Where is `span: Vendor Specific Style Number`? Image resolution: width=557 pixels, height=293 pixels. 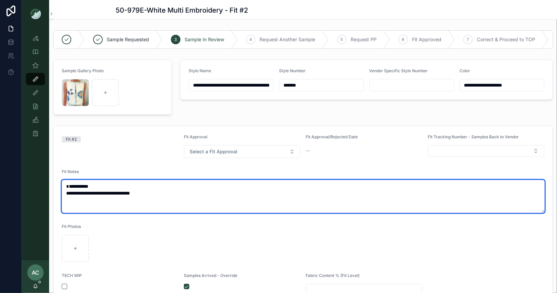 span: Vendor Specific Style Number is located at coordinates (399, 71).